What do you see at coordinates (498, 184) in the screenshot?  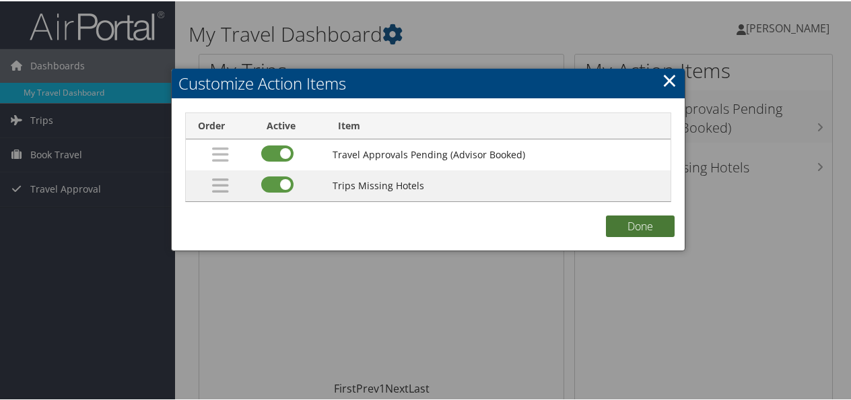 I see `td: Trips Missing Hotels` at bounding box center [498, 184].